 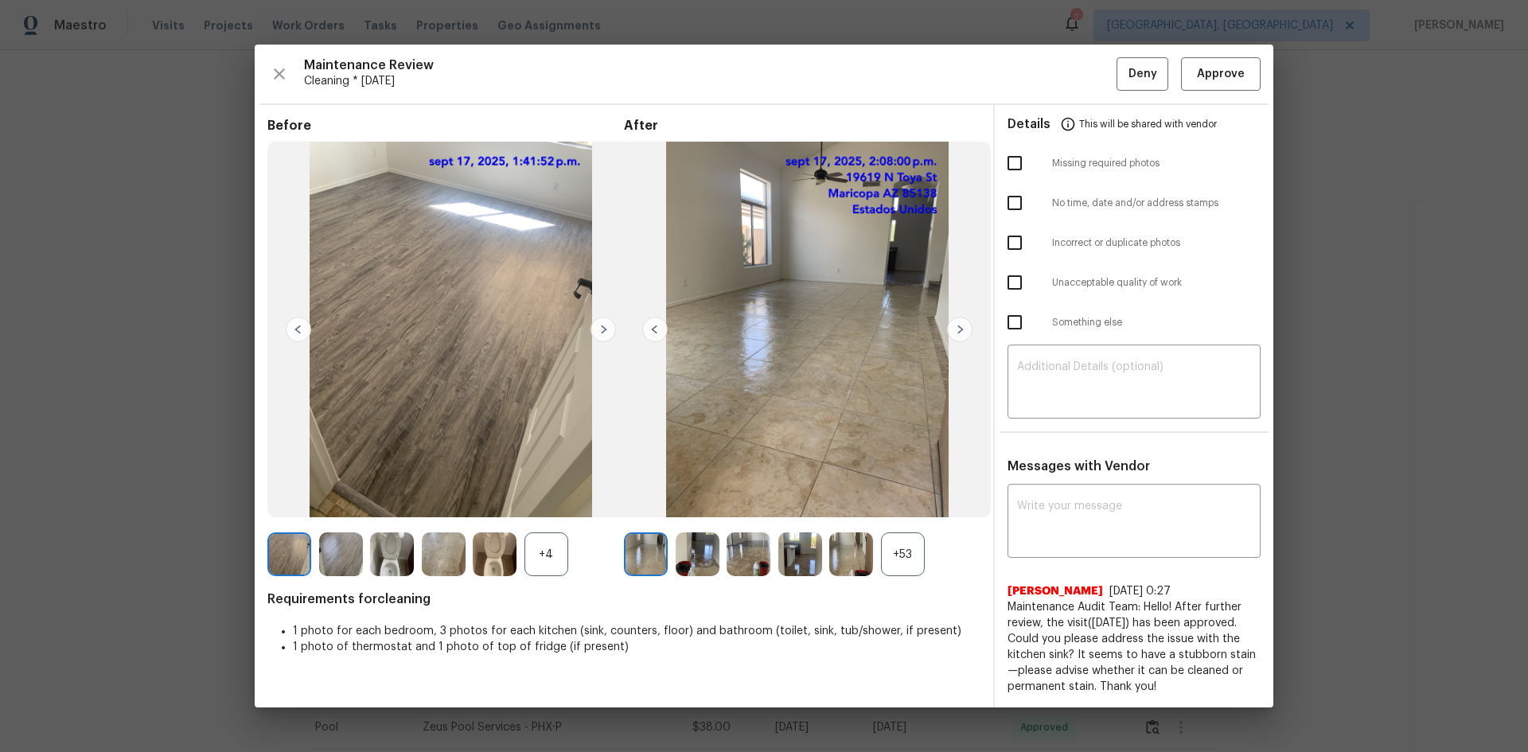 What do you see at coordinates (546, 554) in the screenshot?
I see `div: +4` at bounding box center [546, 554].